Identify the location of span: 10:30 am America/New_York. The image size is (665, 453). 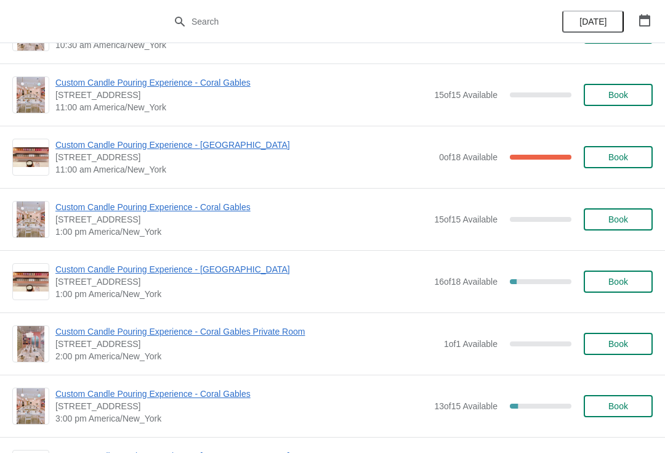
(246, 45).